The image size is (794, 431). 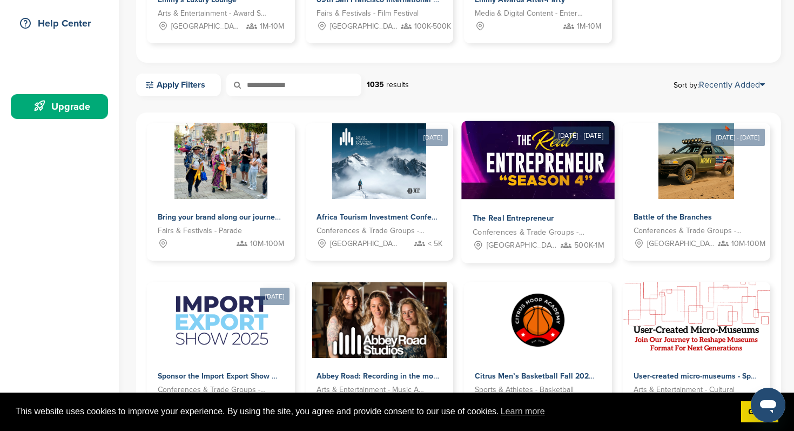 I want to click on span: Sponsor the Import Export Show 2025, so click(x=224, y=375).